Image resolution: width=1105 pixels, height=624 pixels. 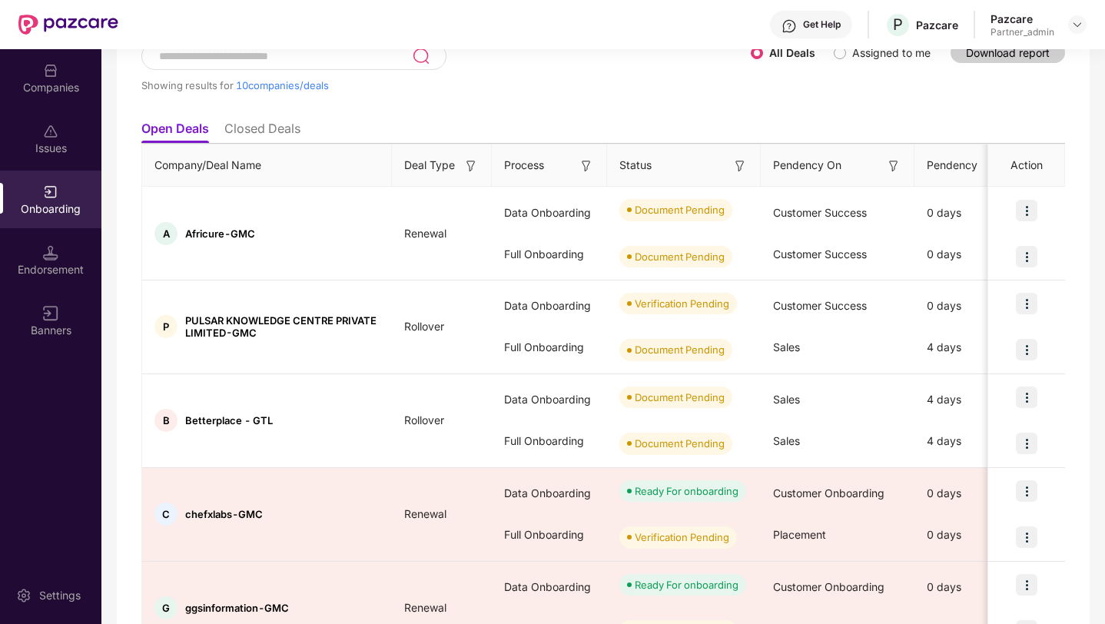 I want to click on th: Company/Deal Name, so click(x=267, y=165).